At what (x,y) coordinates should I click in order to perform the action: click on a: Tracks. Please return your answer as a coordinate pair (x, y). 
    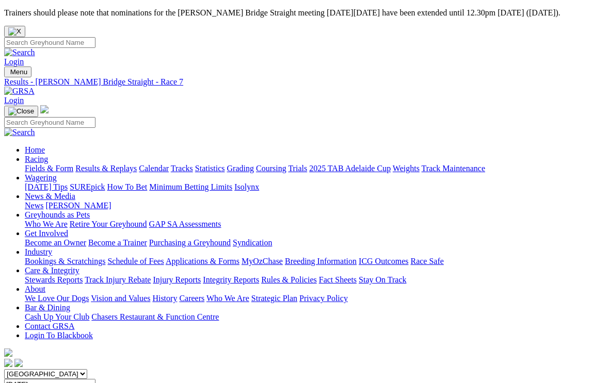
    Looking at the image, I should click on (182, 168).